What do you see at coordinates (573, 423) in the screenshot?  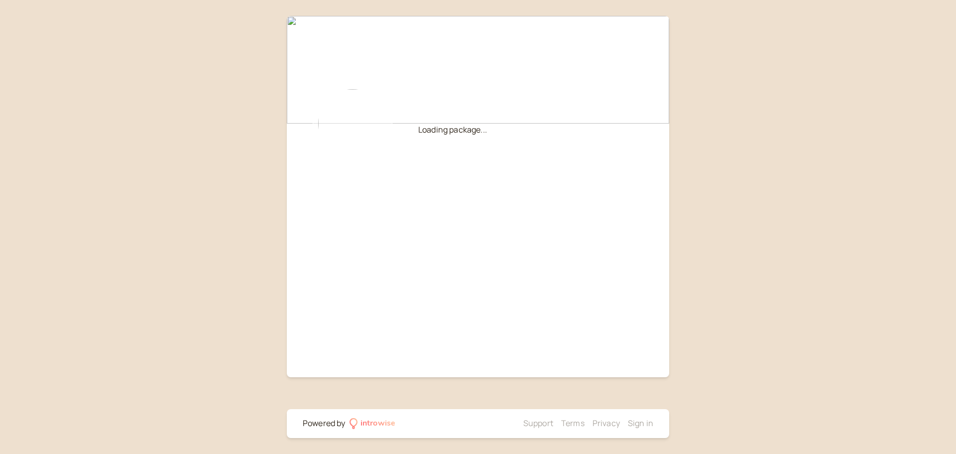 I see `a: Terms` at bounding box center [573, 423].